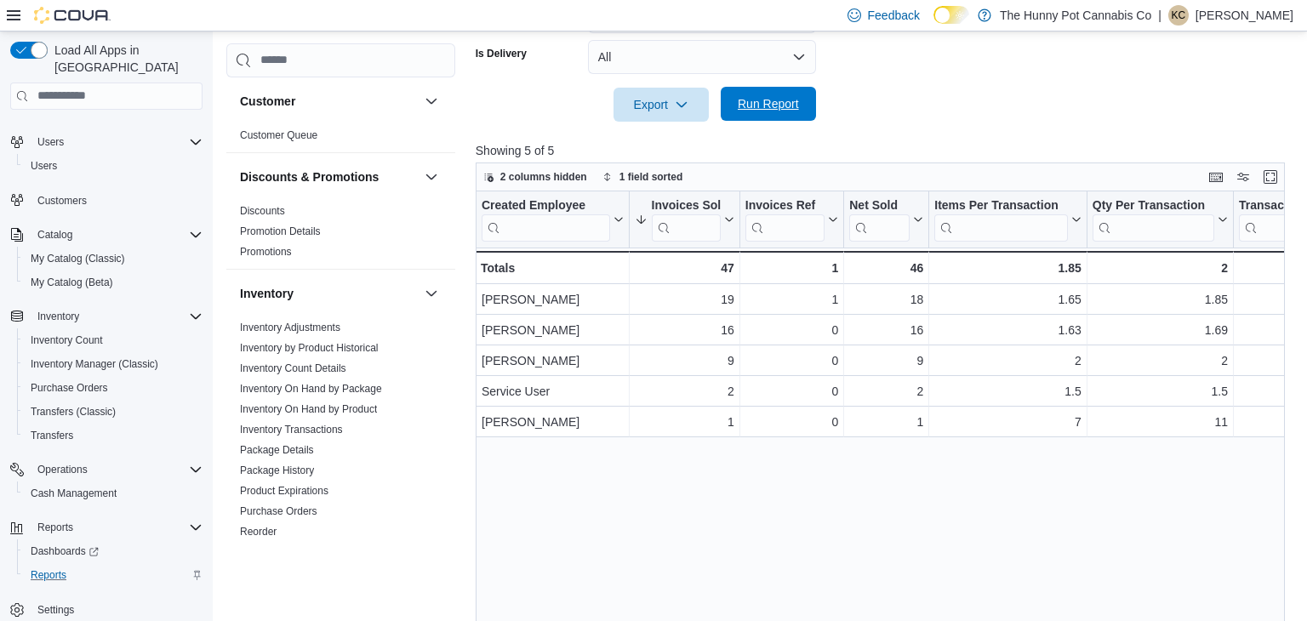 The image size is (1307, 621). Describe the element at coordinates (113, 259) in the screenshot. I see `button: My Catalog (Classic)` at that location.